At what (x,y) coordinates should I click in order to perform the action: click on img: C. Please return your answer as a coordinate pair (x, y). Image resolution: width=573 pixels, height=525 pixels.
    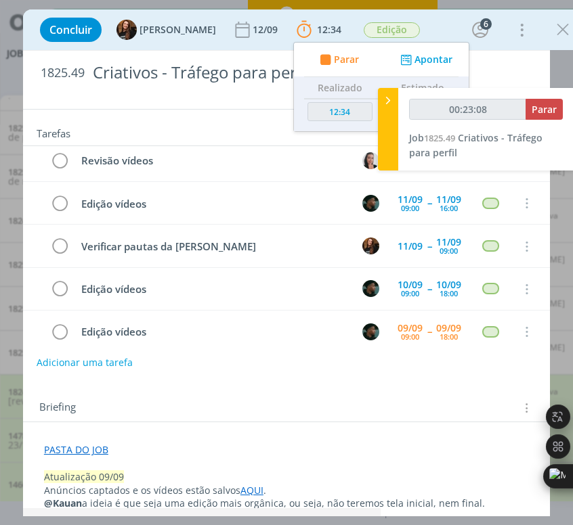
    Looking at the image, I should click on (370, 160).